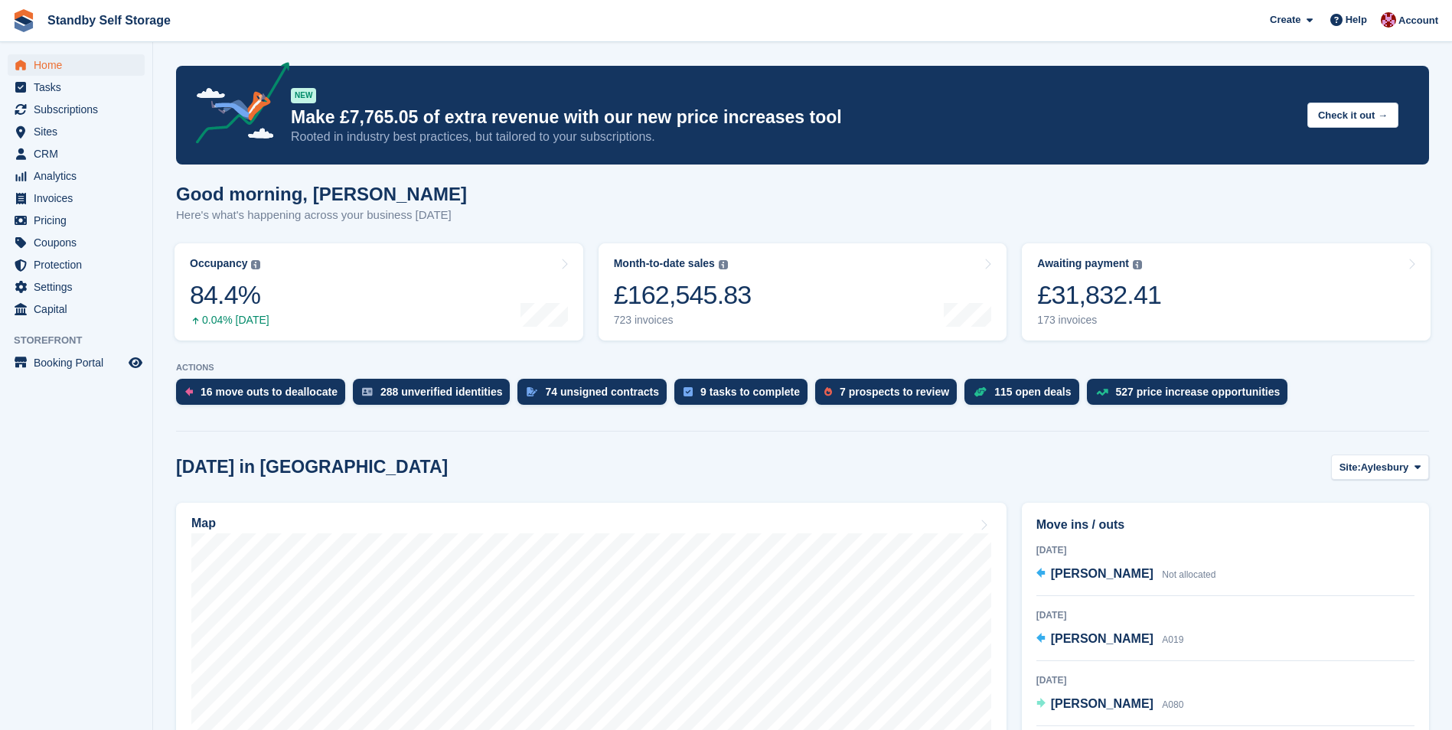 The width and height of the screenshot is (1452, 730). What do you see at coordinates (1352, 115) in the screenshot?
I see `button: Check it out →` at bounding box center [1352, 115].